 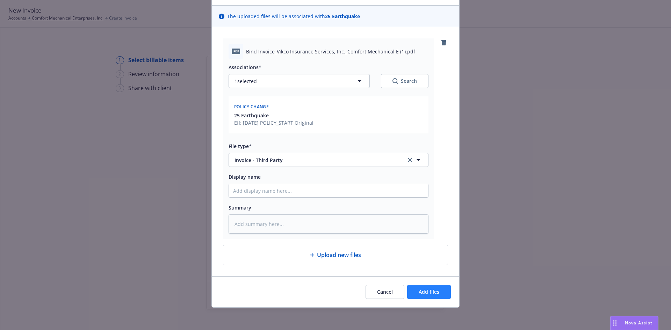 I want to click on div: Upload new files, so click(x=336, y=255).